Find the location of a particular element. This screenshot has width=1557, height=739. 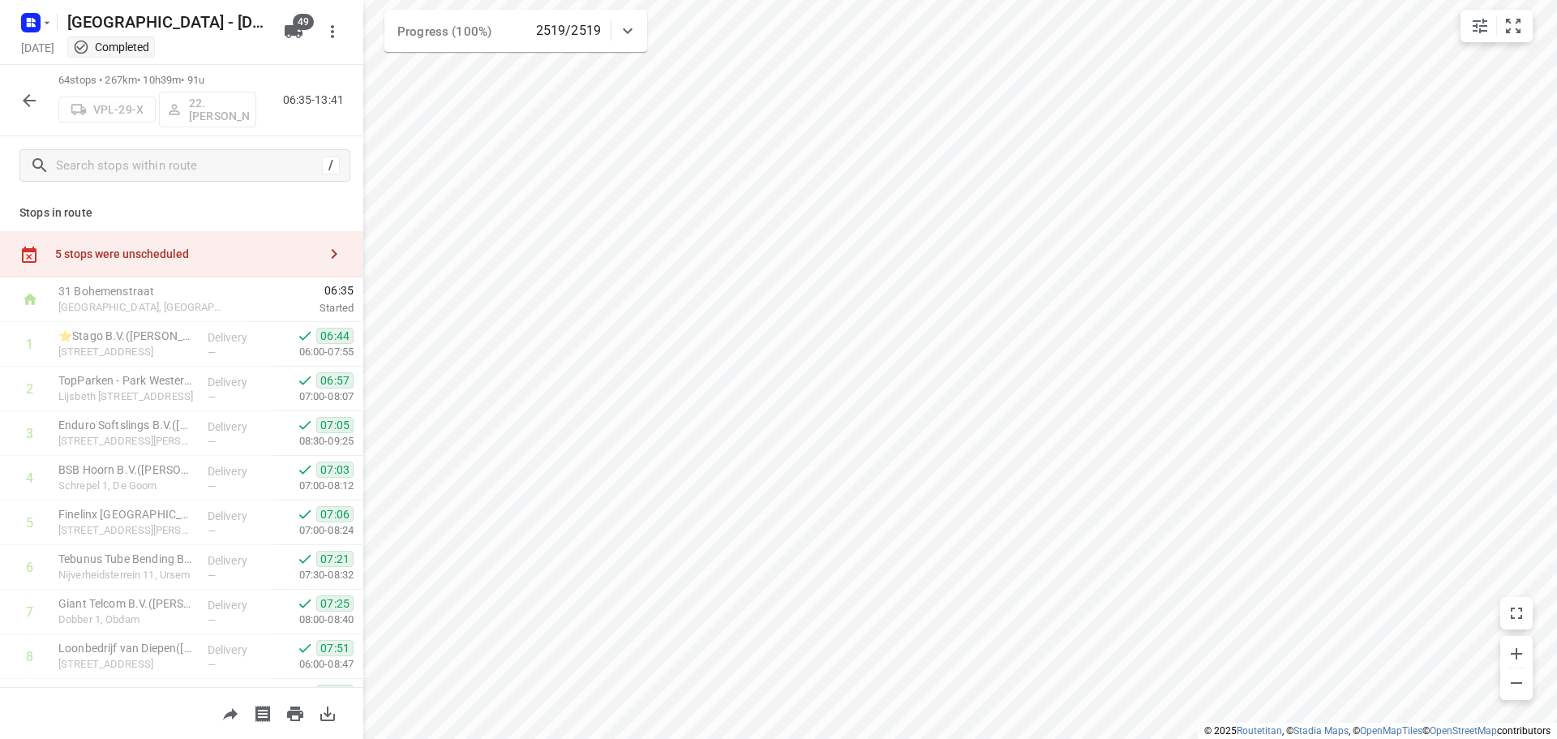

span: 07:06 is located at coordinates (335, 514).